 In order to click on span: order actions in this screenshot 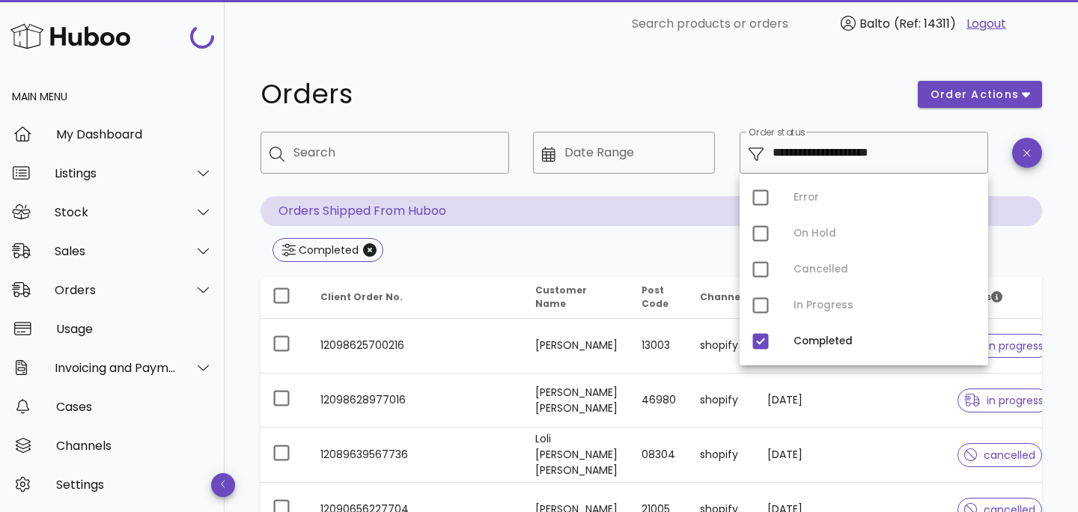, I will do `click(975, 94)`.